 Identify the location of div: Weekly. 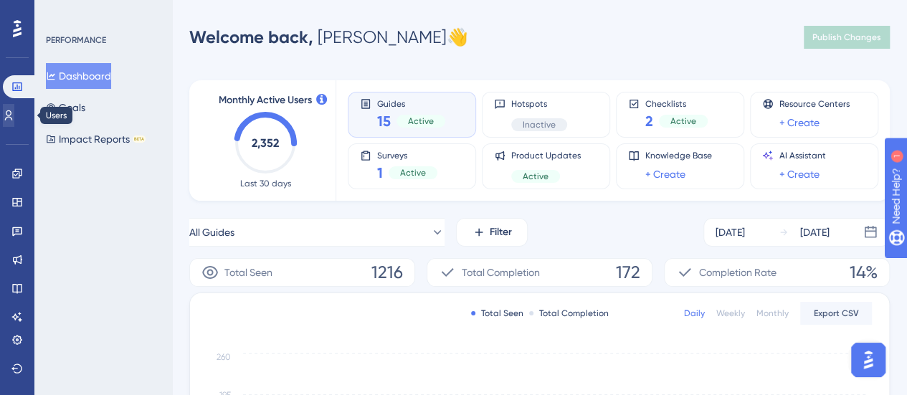
(731, 313).